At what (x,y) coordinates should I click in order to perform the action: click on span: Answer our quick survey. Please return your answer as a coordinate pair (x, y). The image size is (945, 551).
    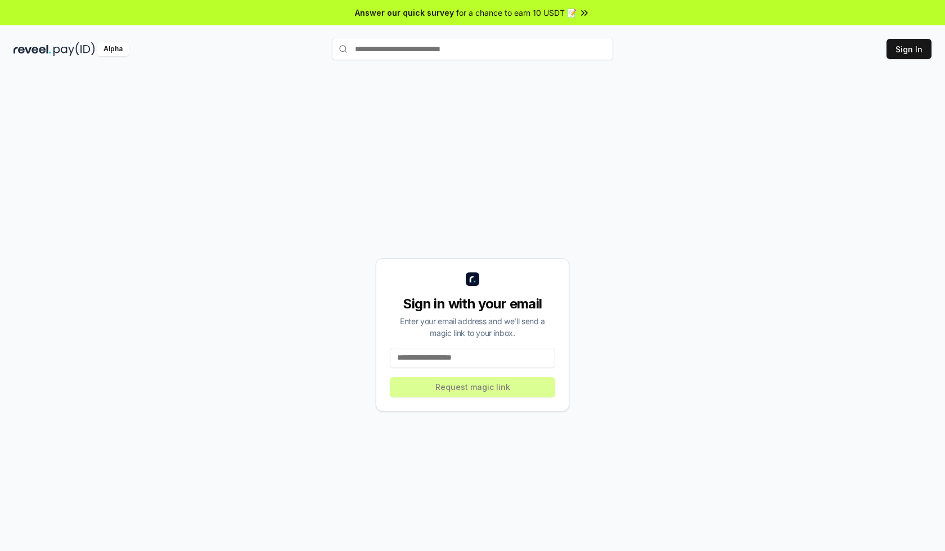
    Looking at the image, I should click on (405, 12).